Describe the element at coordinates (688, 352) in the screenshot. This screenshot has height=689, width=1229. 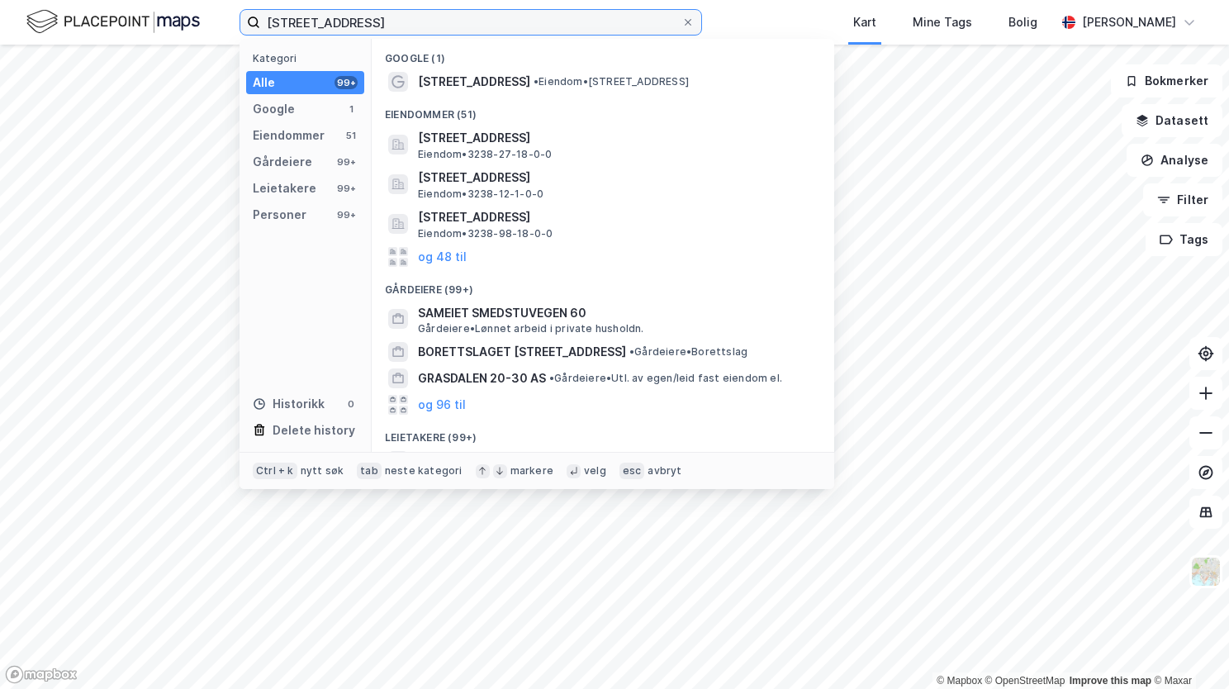
I see `span: Gårdeiere • Borettslag` at that location.